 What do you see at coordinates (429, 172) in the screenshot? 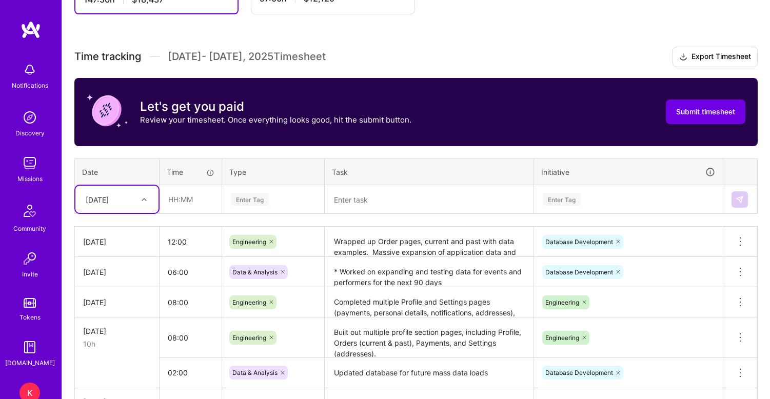
I see `th: Task` at bounding box center [429, 172].